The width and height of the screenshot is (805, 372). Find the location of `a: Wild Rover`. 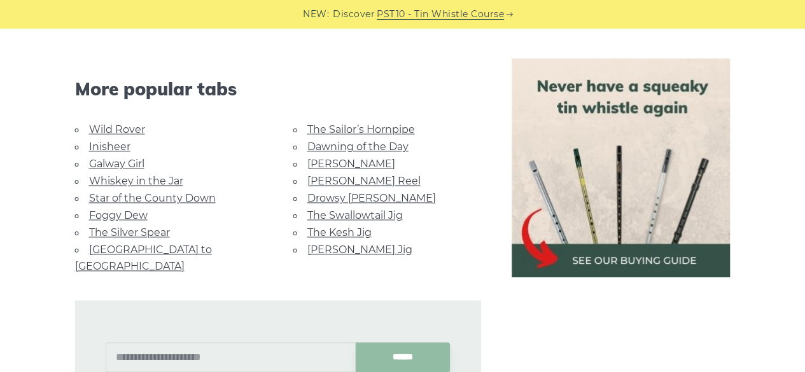

a: Wild Rover is located at coordinates (117, 129).